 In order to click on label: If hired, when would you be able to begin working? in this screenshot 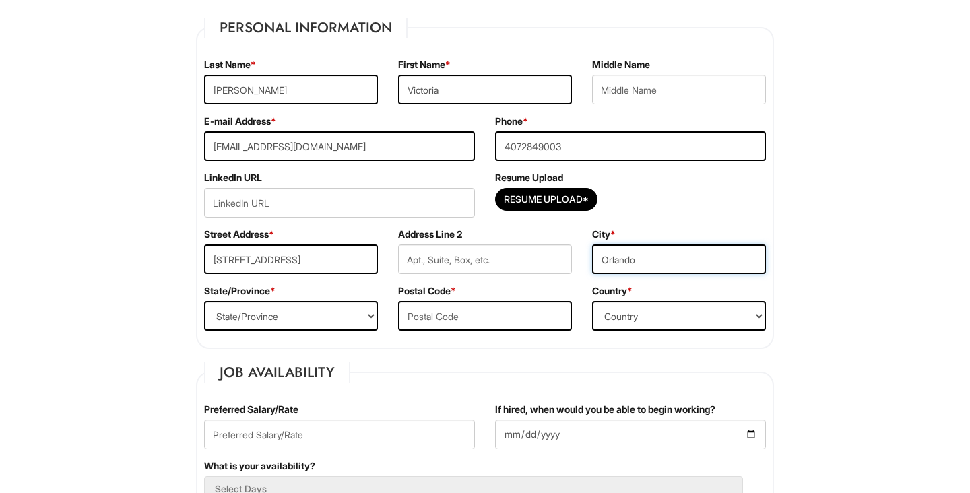, I will do `click(605, 410)`.